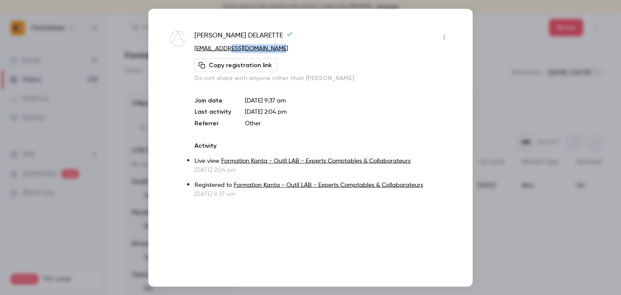  What do you see at coordinates (178, 39) in the screenshot?
I see `img: alcexpertise.fr` at bounding box center [178, 39].